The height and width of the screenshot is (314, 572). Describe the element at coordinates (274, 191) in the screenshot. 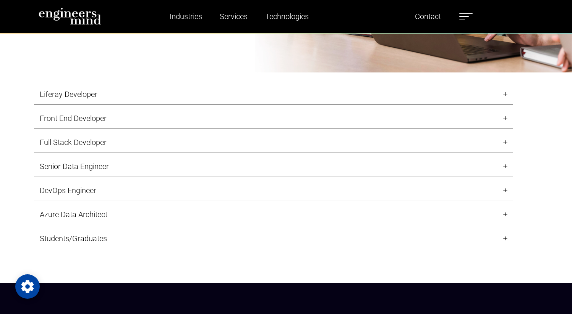

I see `a: DevOps Engineer` at that location.